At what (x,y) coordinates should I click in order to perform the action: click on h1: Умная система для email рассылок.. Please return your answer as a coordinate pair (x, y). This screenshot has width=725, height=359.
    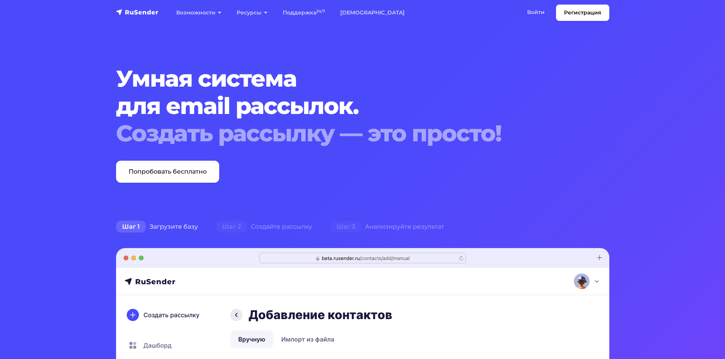
    Looking at the image, I should click on (342, 106).